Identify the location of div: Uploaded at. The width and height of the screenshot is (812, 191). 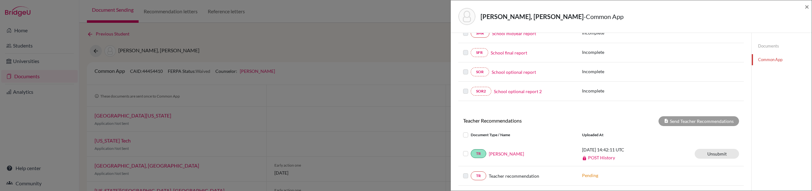
(625, 135).